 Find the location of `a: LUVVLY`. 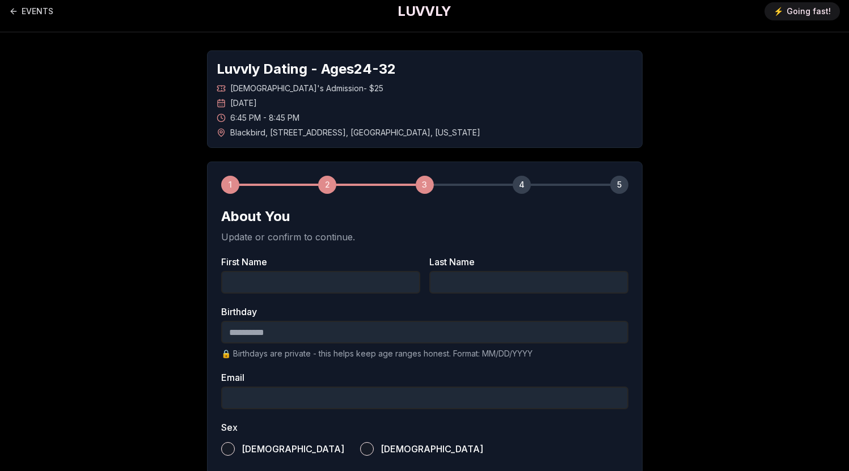

a: LUVVLY is located at coordinates (424, 11).